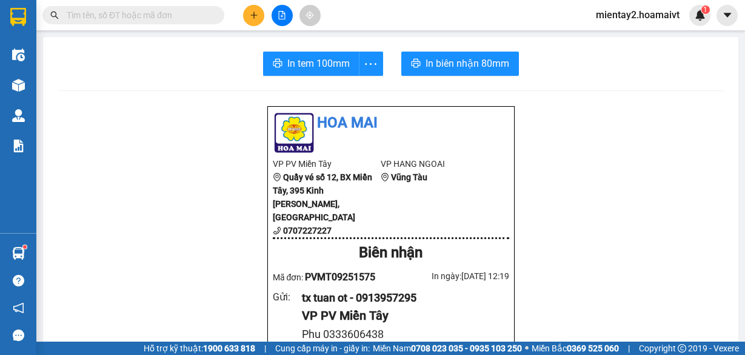 The width and height of the screenshot is (745, 355). Describe the element at coordinates (287, 296) in the screenshot. I see `div: Gửi :` at that location.